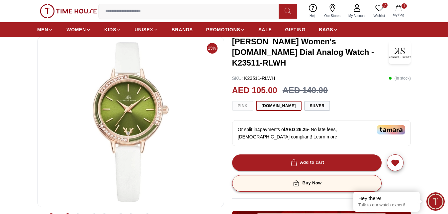 Image resolution: width=448 pixels, height=214 pixels. I want to click on button: Silver, so click(317, 106).